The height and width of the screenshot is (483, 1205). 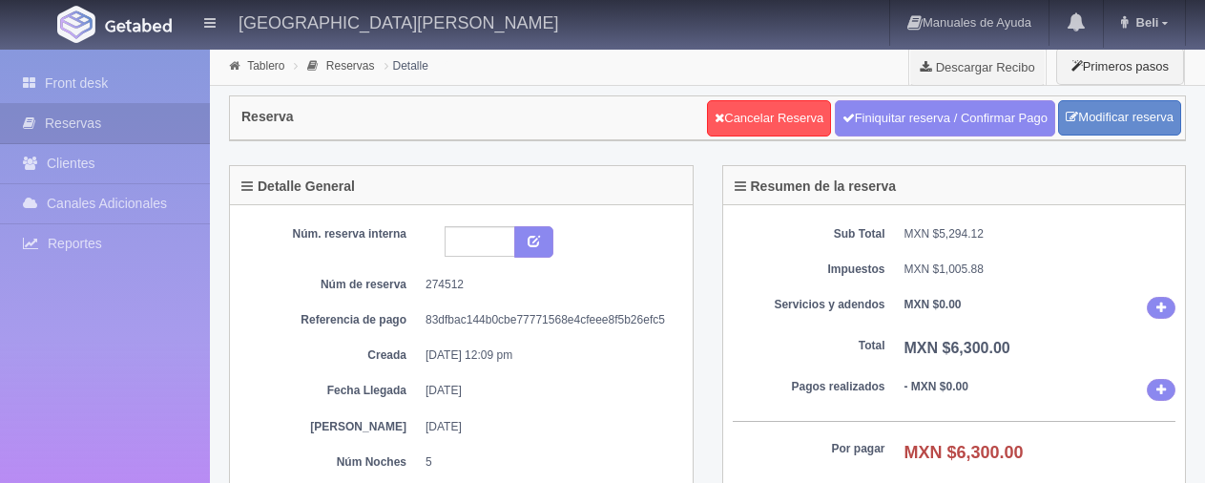 I want to click on a: Descargar Recibo, so click(x=977, y=67).